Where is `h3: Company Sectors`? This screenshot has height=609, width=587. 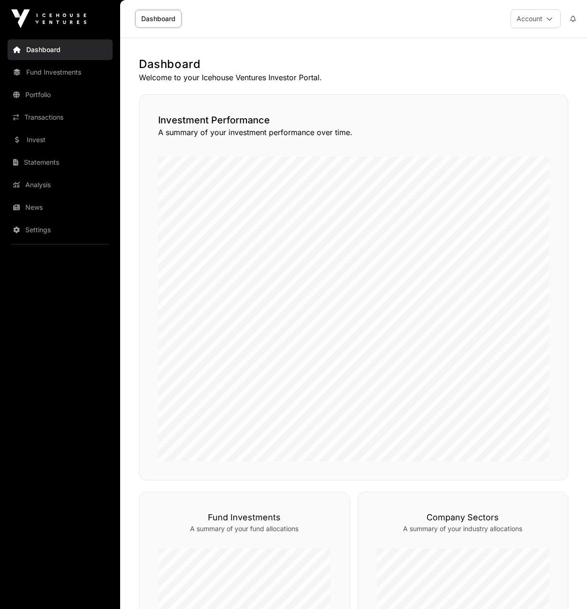
h3: Company Sectors is located at coordinates (463, 517).